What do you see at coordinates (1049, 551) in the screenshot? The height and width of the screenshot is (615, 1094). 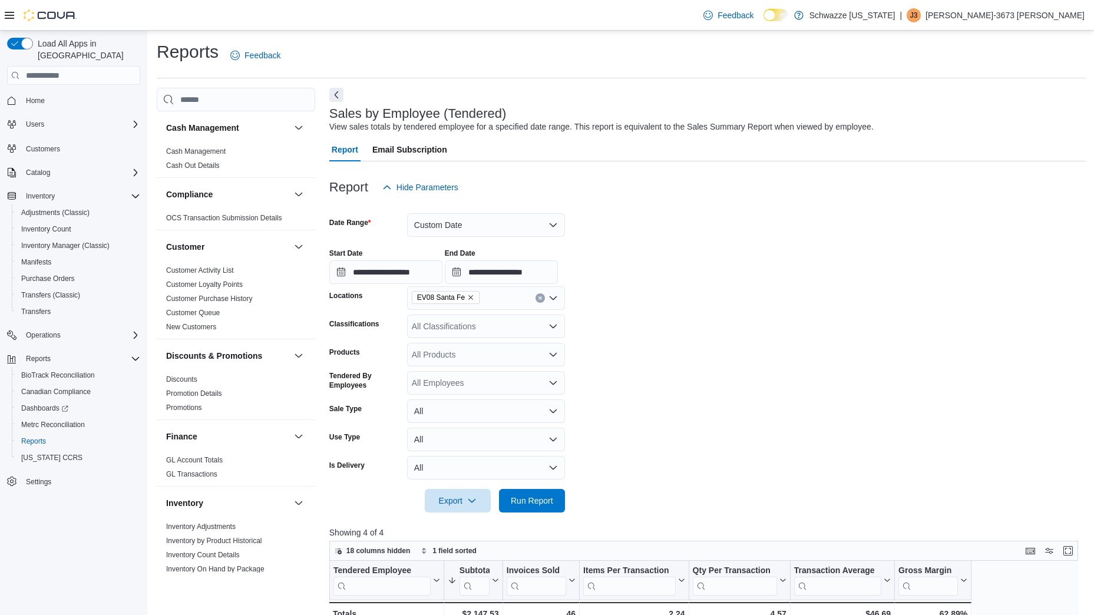 I see `button: Display options` at bounding box center [1049, 551].